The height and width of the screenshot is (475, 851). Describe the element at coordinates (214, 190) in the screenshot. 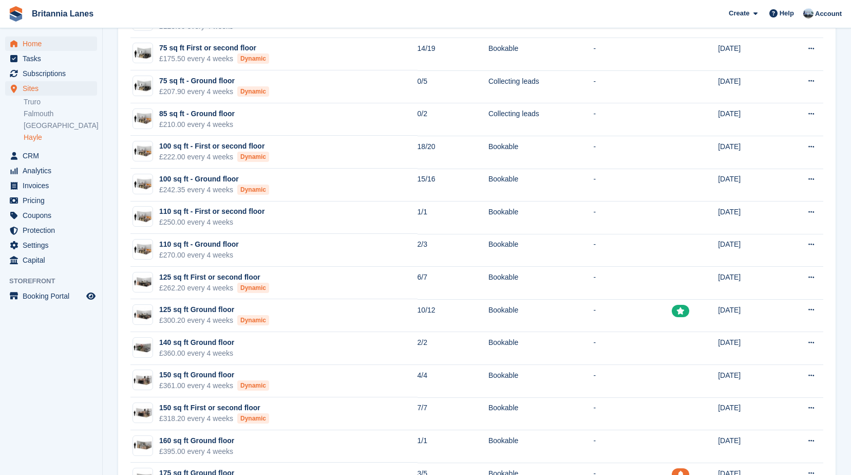

I see `div: £242.35 every 4 weeks` at that location.